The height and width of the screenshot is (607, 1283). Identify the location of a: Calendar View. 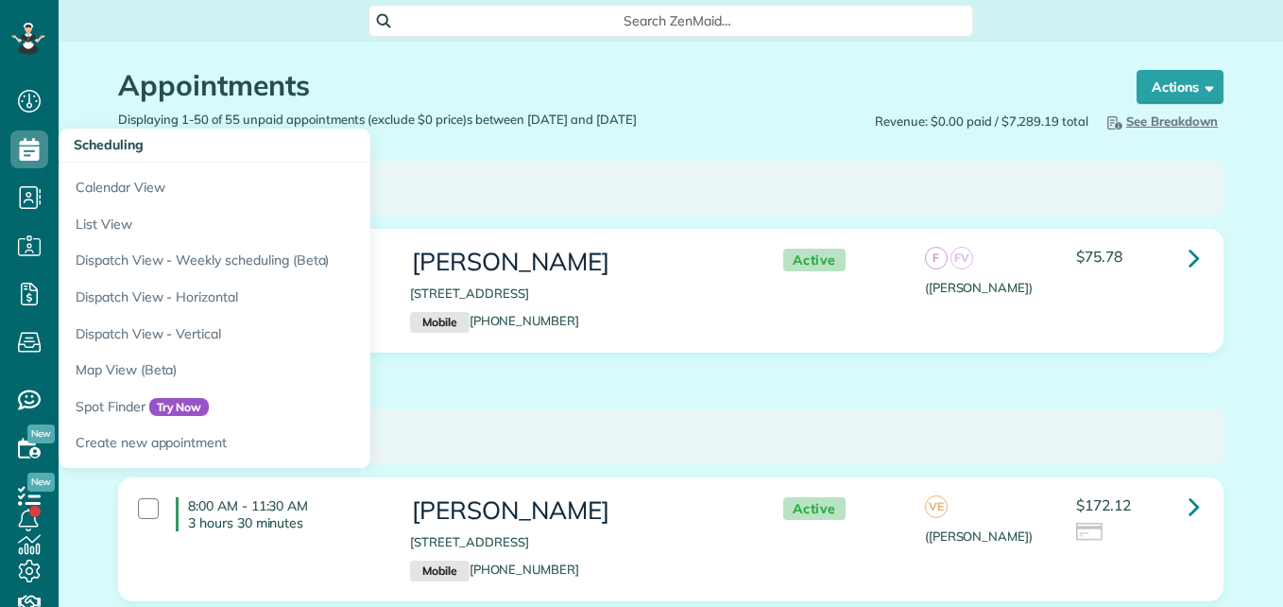
(295, 184).